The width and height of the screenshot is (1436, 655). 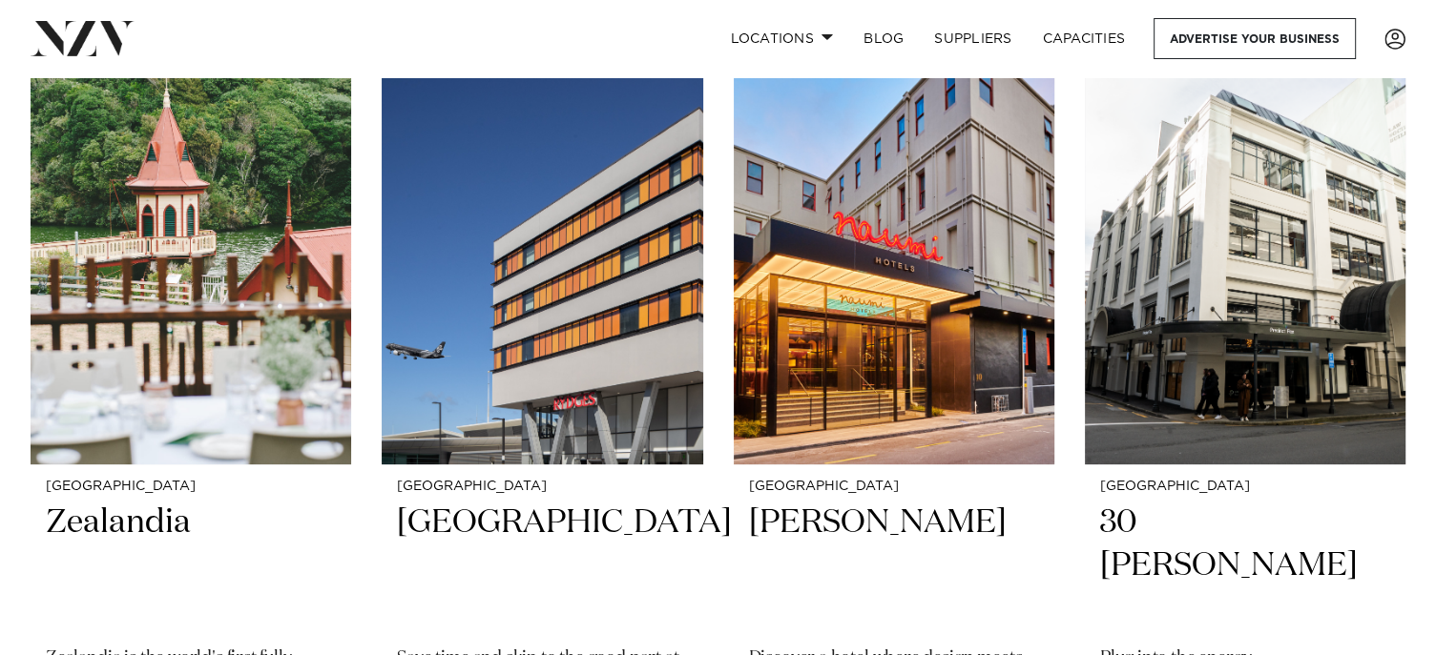 I want to click on img: Rātā Cafe at Zealandia, so click(x=191, y=249).